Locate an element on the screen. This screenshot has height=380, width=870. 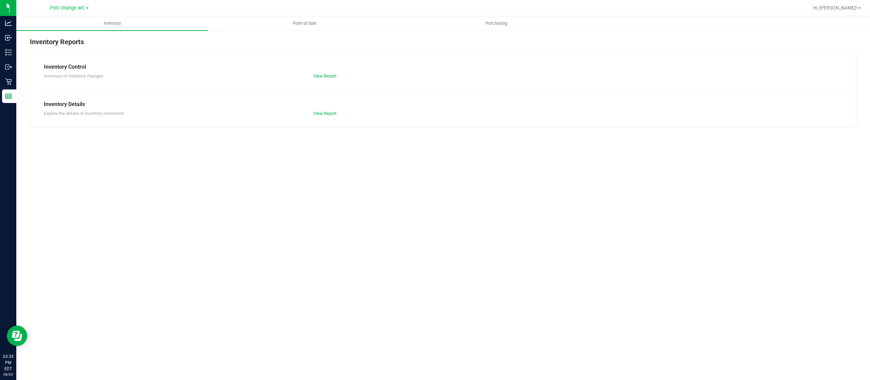
p: 08/23 is located at coordinates (8, 374).